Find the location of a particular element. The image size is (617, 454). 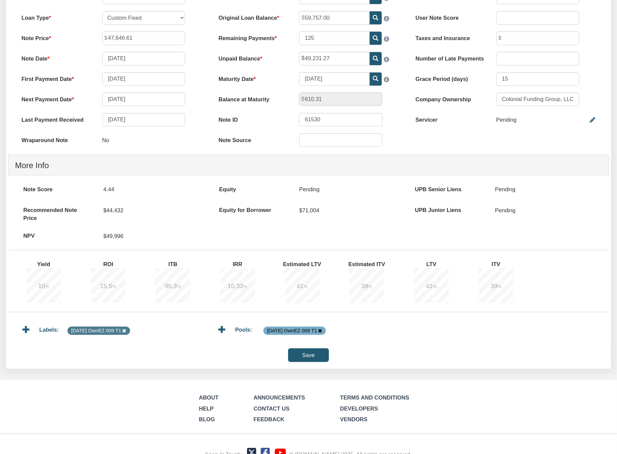

label: ITB is located at coordinates (176, 262).